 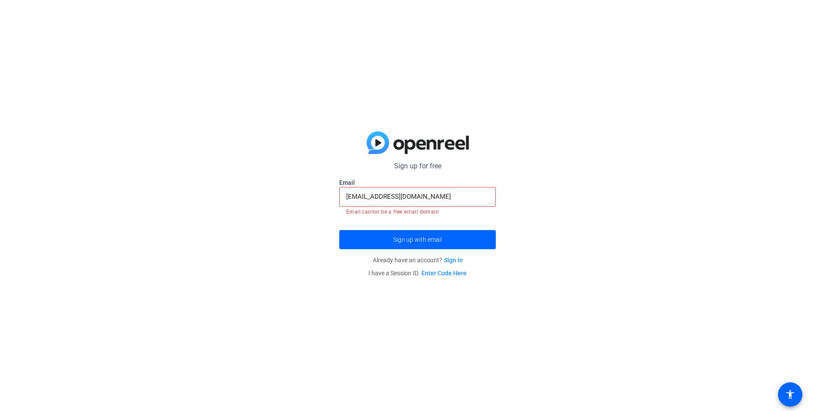 I want to click on a: Sign in, so click(x=453, y=260).